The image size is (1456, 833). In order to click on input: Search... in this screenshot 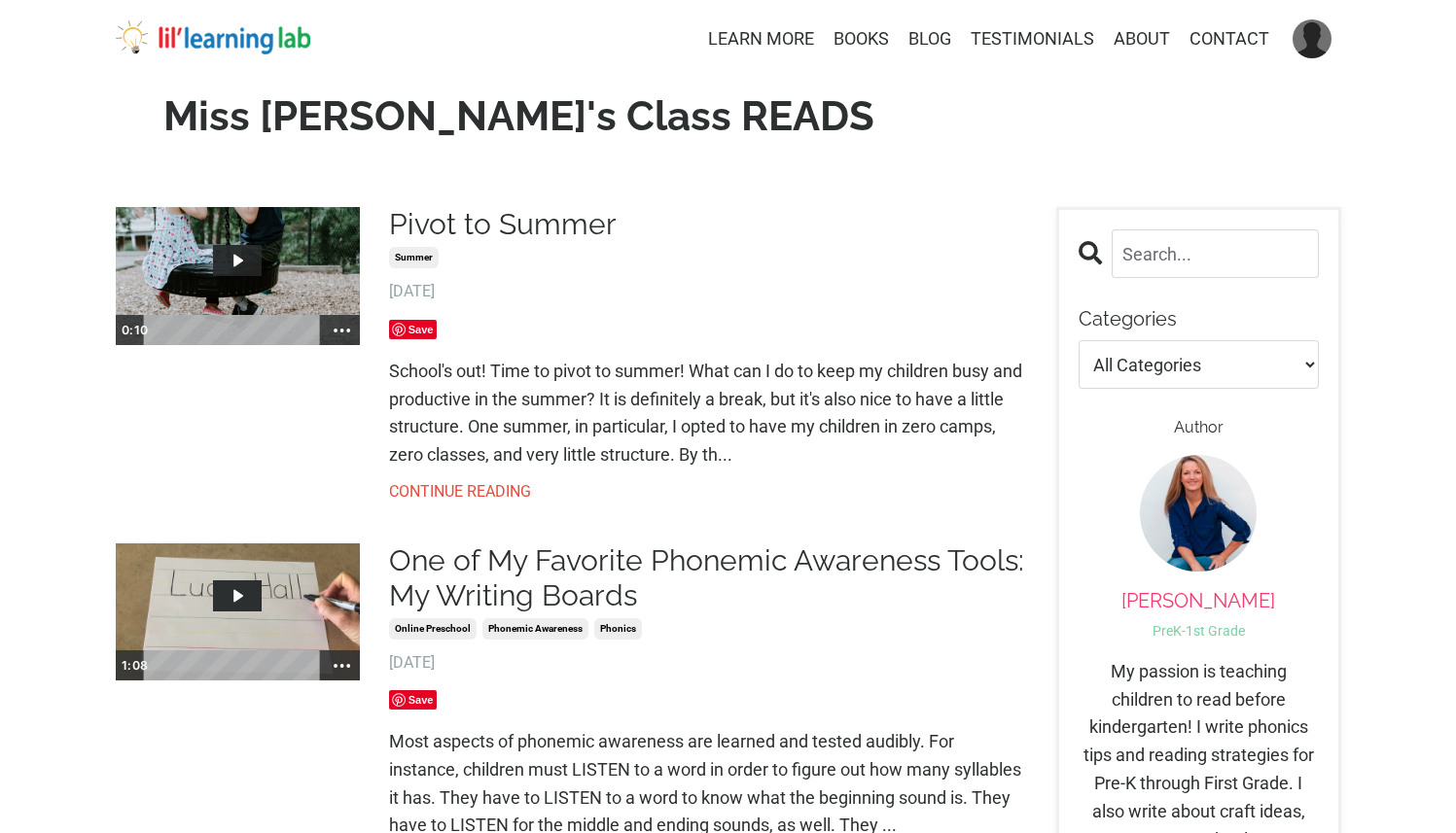, I will do `click(1214, 253)`.